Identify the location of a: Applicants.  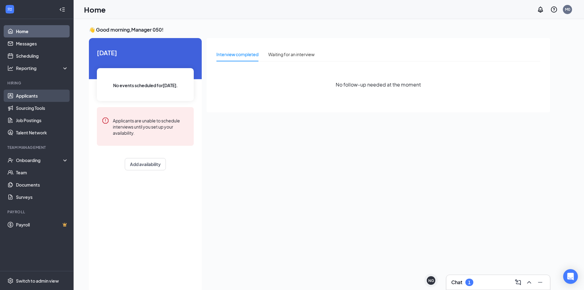
(42, 96).